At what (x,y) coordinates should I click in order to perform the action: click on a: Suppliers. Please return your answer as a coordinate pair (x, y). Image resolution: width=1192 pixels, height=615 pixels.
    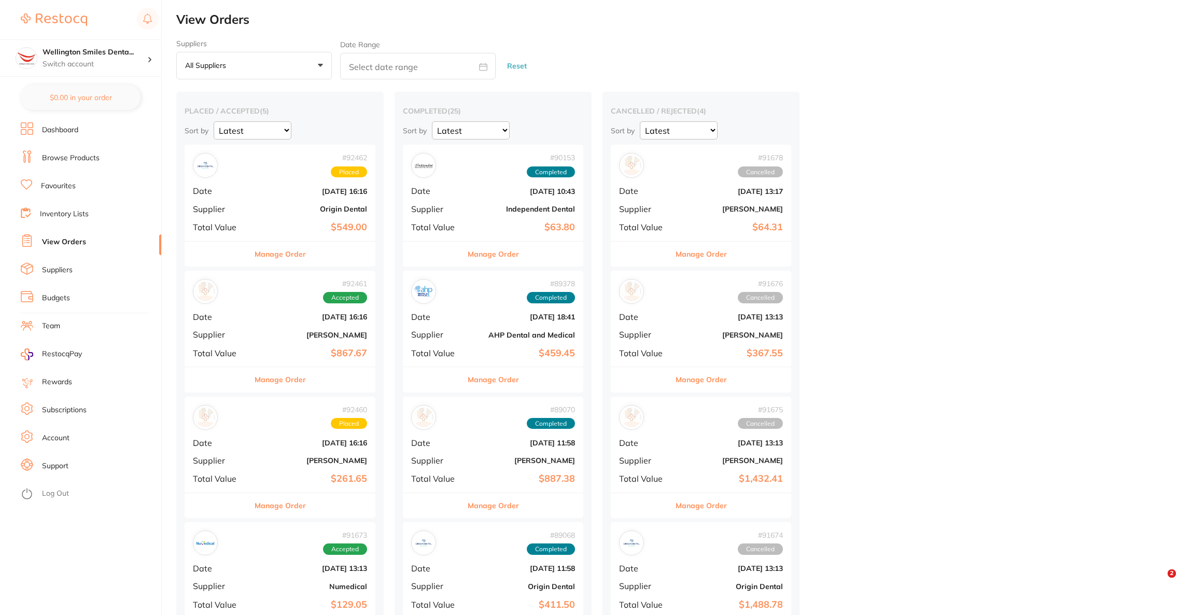
    Looking at the image, I should click on (57, 270).